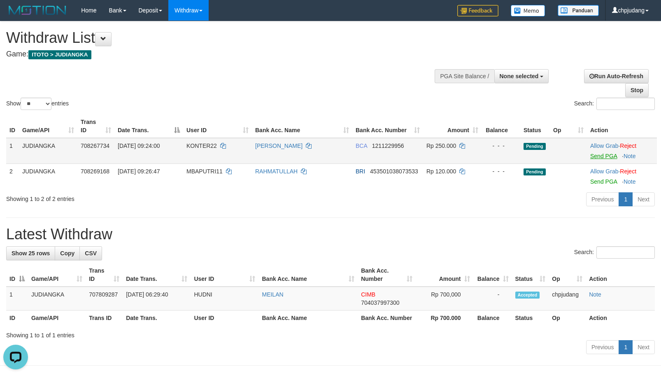  I want to click on th: Game/API: activate to sort column ascending, so click(48, 126).